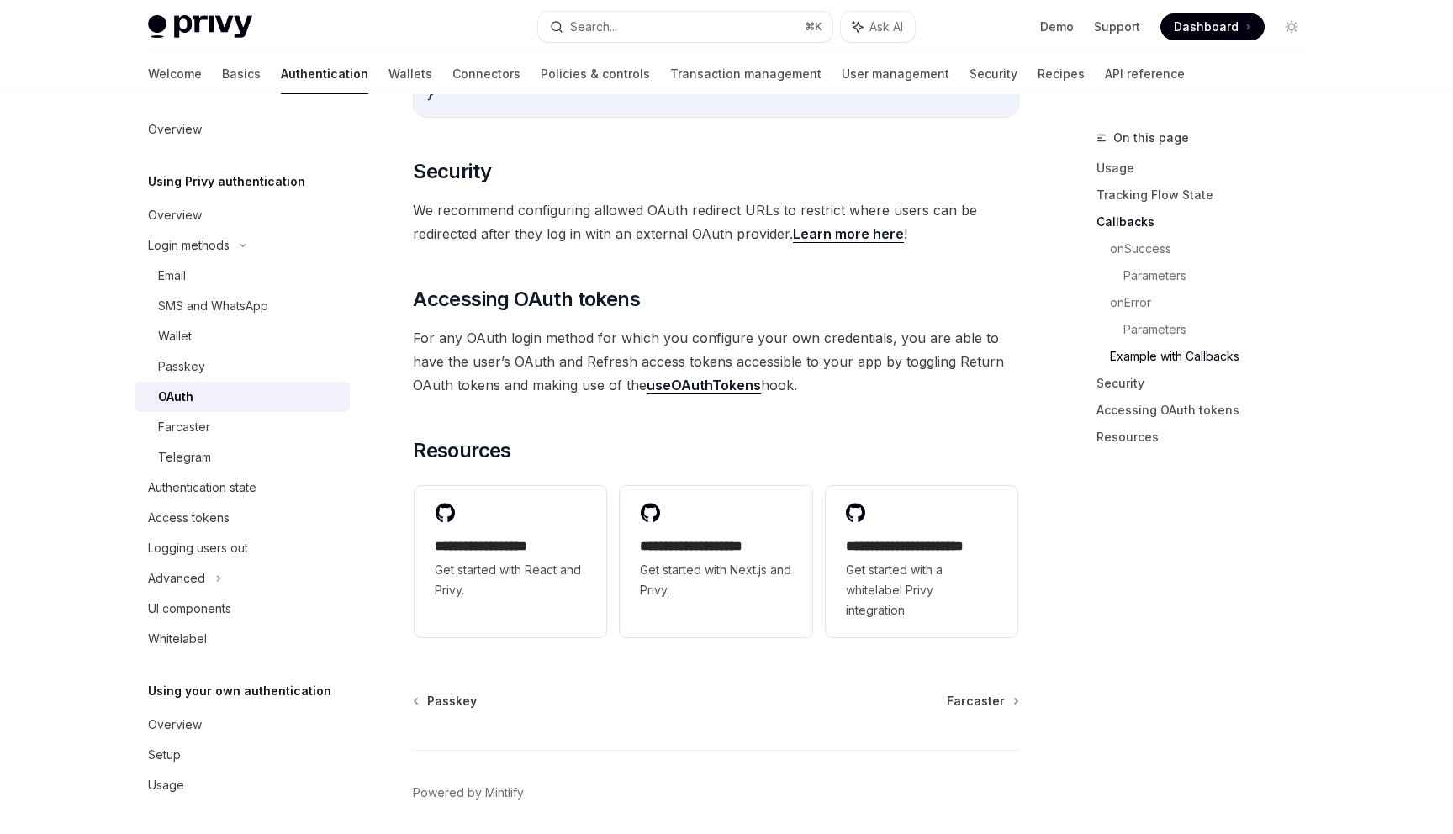 Image resolution: width=1453 pixels, height=834 pixels. Describe the element at coordinates (188, 518) in the screenshot. I see `div: Access tokens` at that location.